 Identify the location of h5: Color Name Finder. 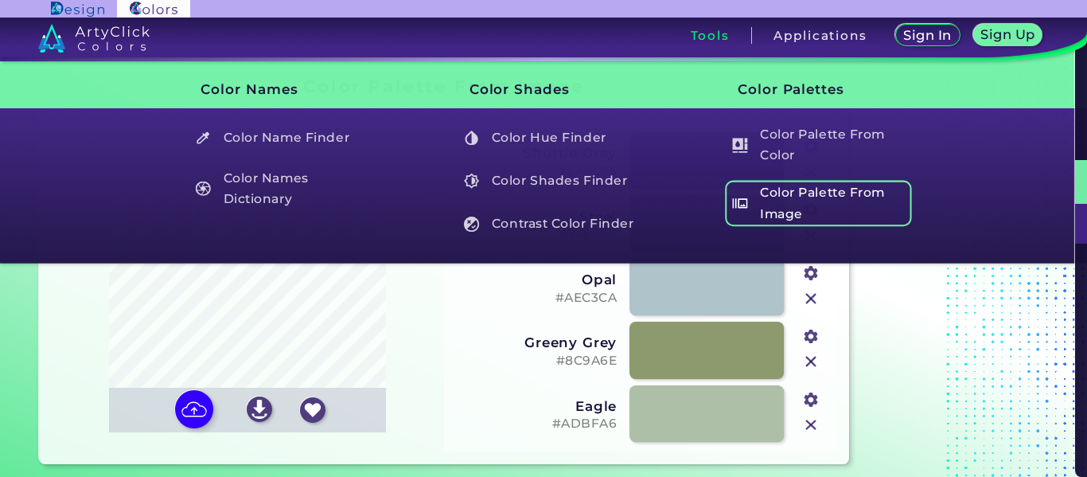
(281, 138).